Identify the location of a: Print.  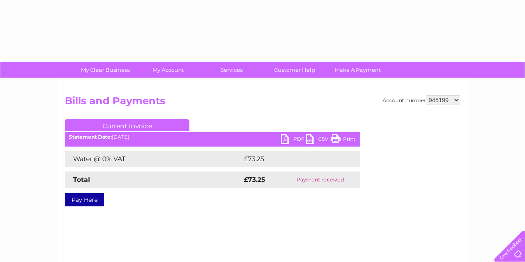
(343, 140).